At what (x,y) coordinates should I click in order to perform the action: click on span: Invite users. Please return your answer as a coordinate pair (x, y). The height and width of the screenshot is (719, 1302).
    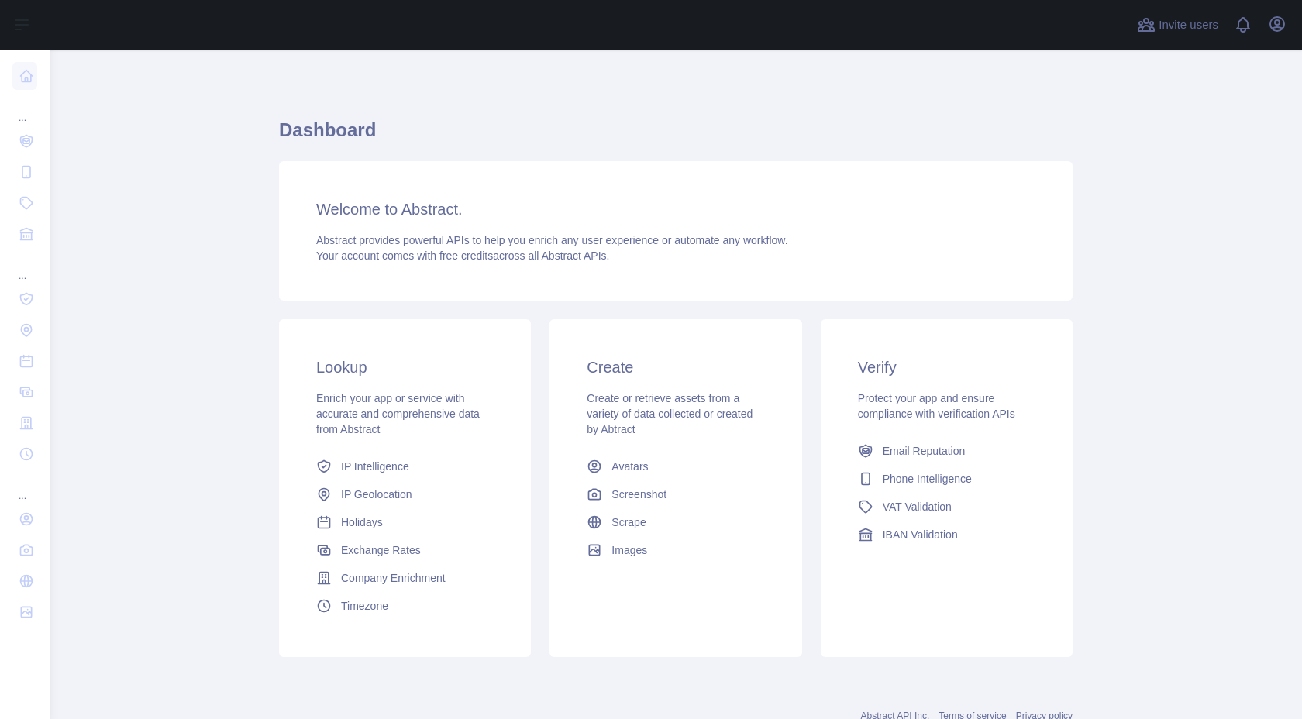
    Looking at the image, I should click on (1188, 25).